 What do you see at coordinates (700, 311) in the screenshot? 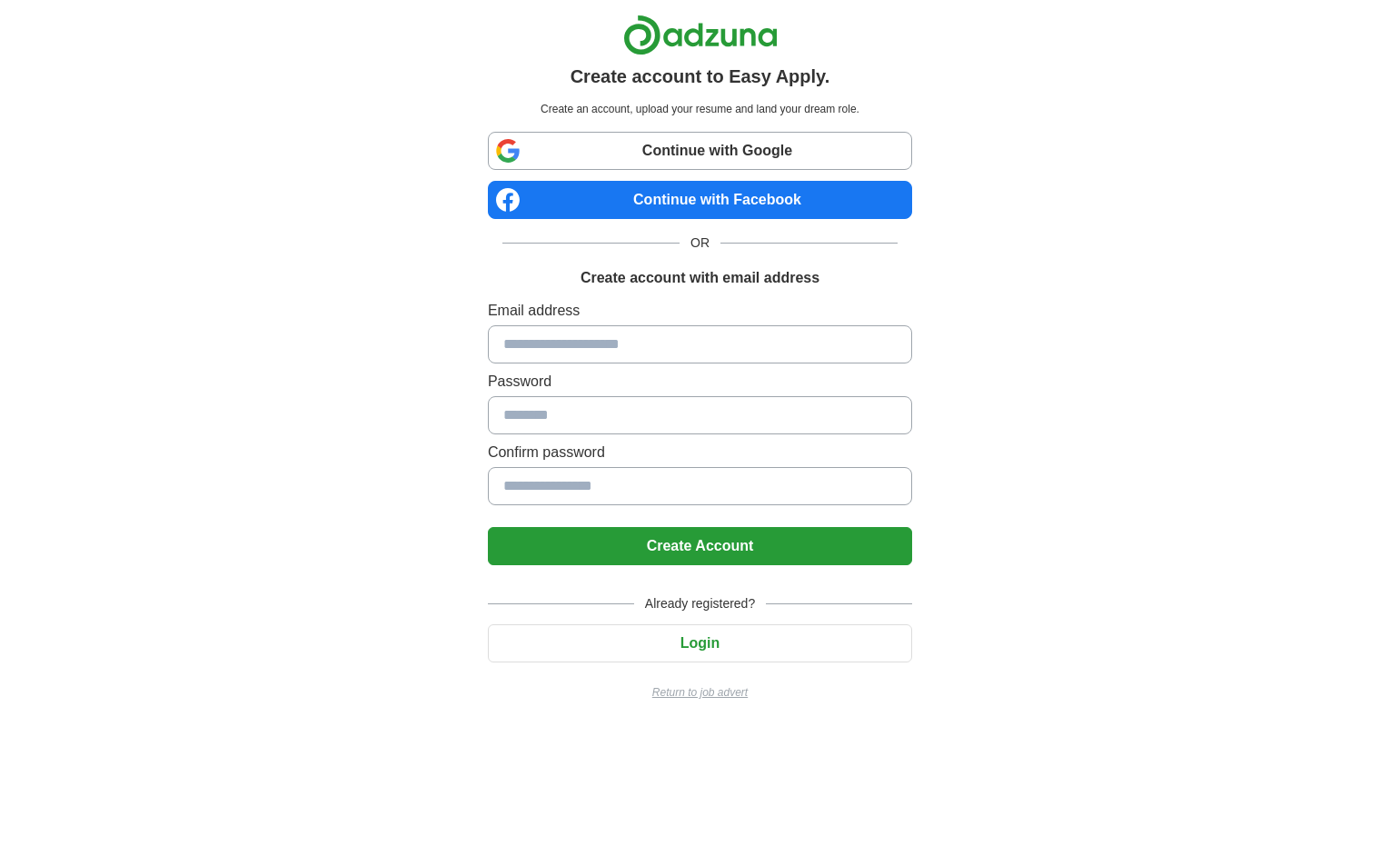
I see `label: Email address` at bounding box center [700, 311].